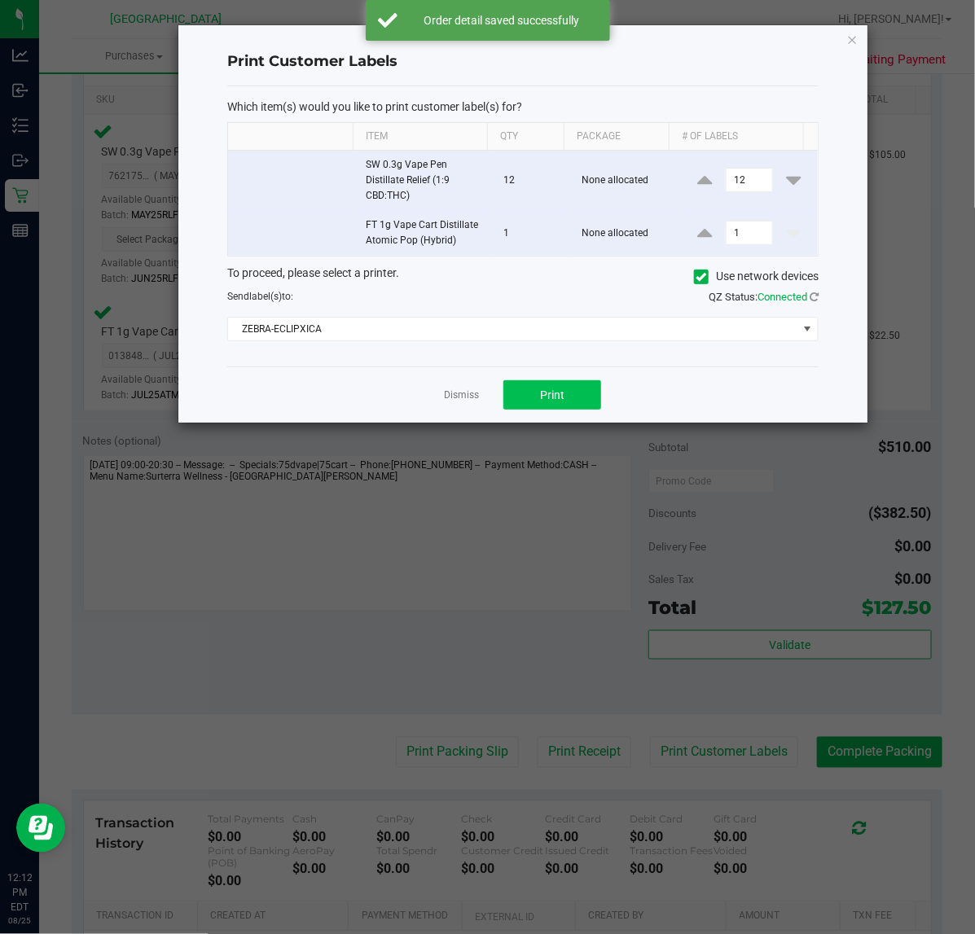 Image resolution: width=975 pixels, height=934 pixels. What do you see at coordinates (419, 137) in the screenshot?
I see `th: Item` at bounding box center [419, 137].